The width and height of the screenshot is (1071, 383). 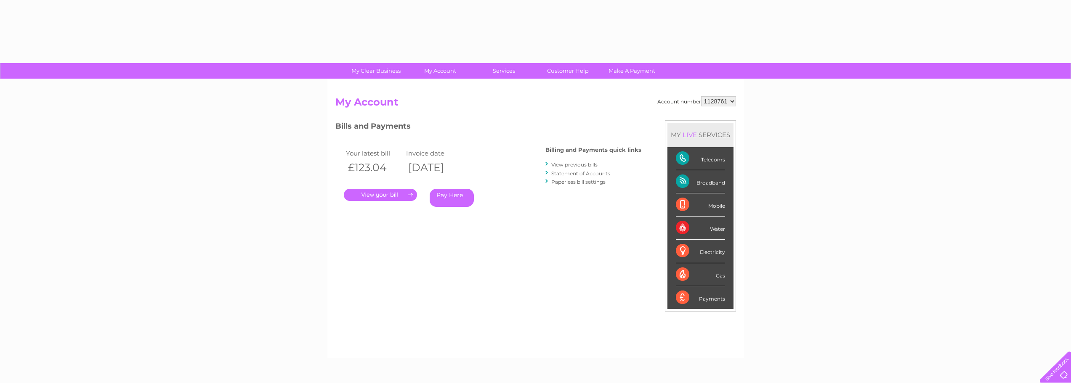 I want to click on a: Make A Payment, so click(x=631, y=71).